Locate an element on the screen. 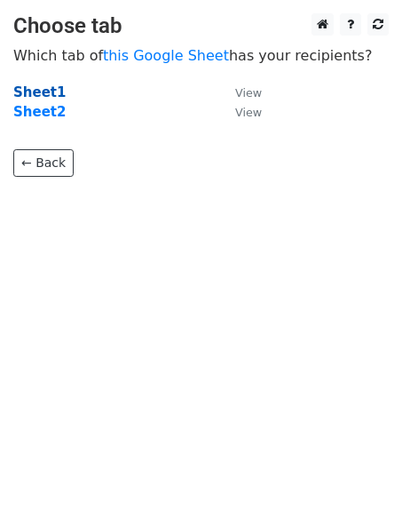  a: Sheet1 is located at coordinates (39, 92).